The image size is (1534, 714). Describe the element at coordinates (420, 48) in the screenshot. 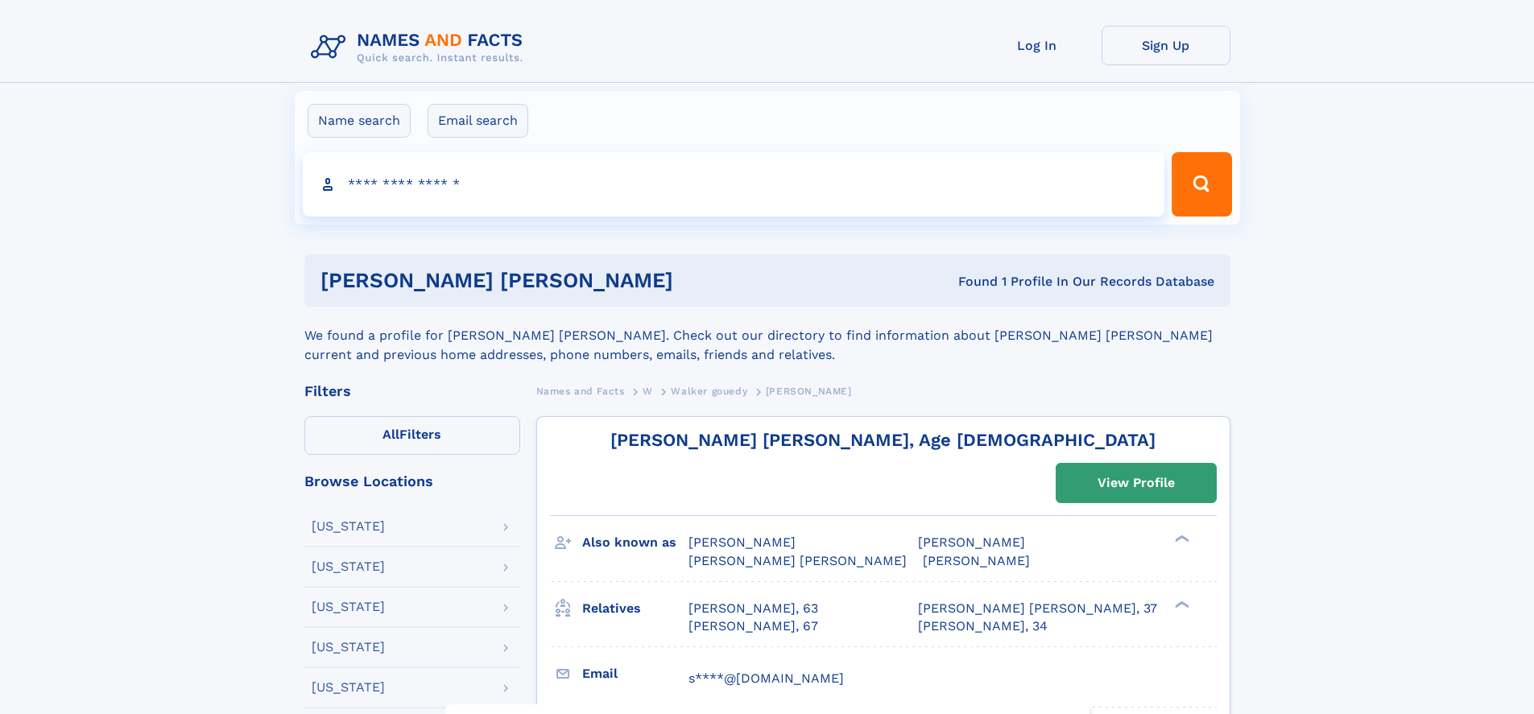

I see `img: Logo Names and Facts` at that location.